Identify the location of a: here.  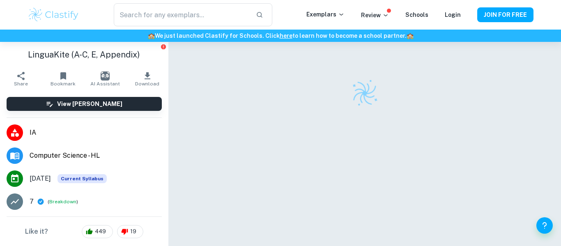
(286, 36).